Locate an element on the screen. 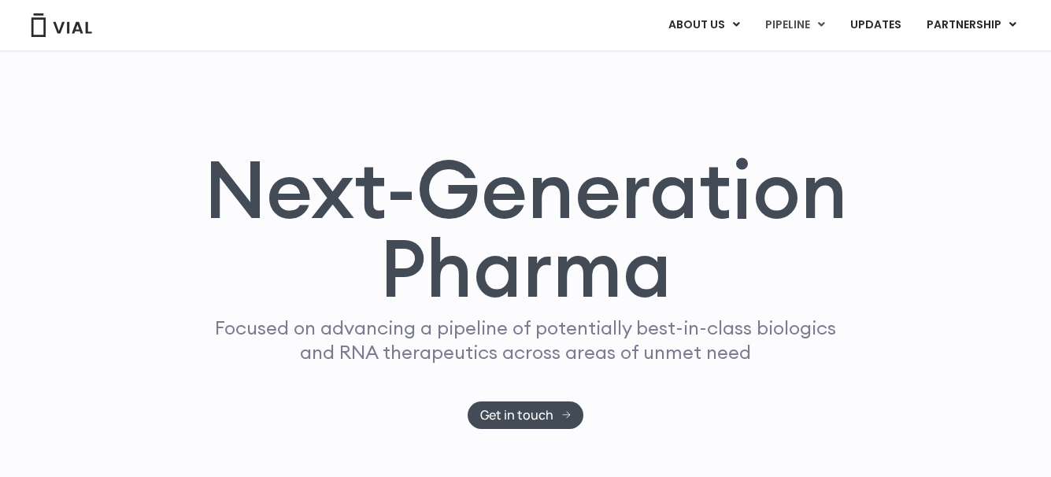 This screenshot has height=477, width=1051. p: Focused on advancing a pipeline of potentially best-in-class biologics and RNA therapeutics acros... is located at coordinates (526, 340).